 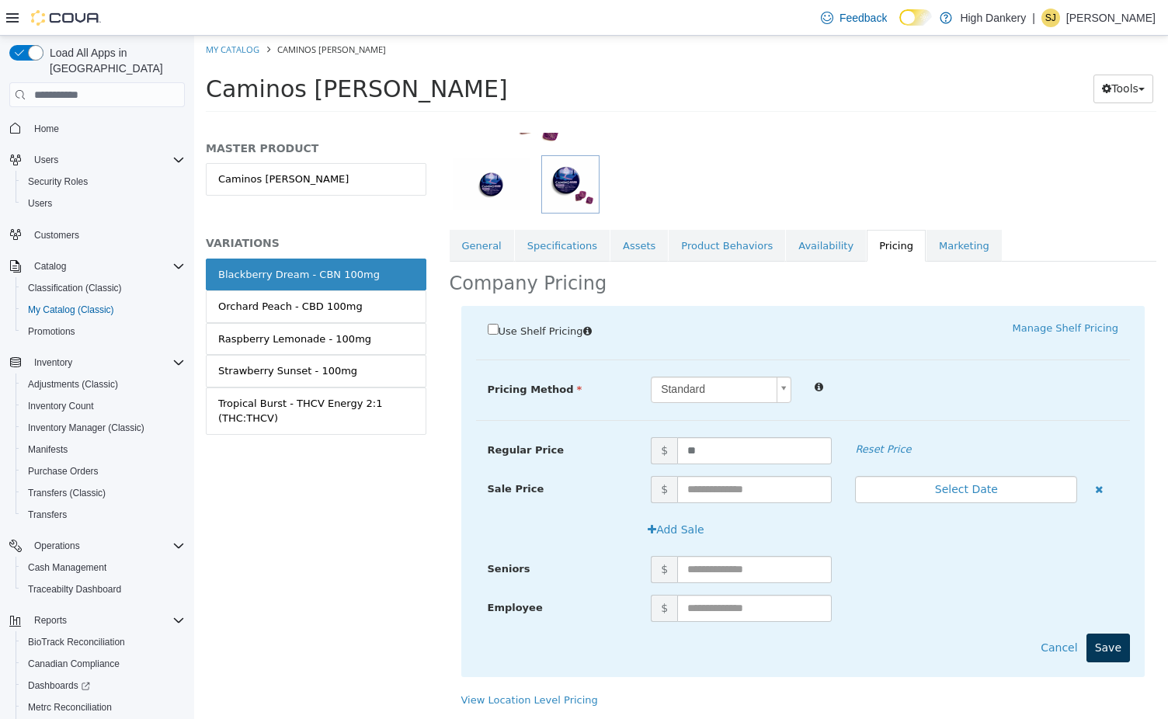 What do you see at coordinates (122, 207) in the screenshot?
I see `h5: VARIATIONS` at bounding box center [122, 207].